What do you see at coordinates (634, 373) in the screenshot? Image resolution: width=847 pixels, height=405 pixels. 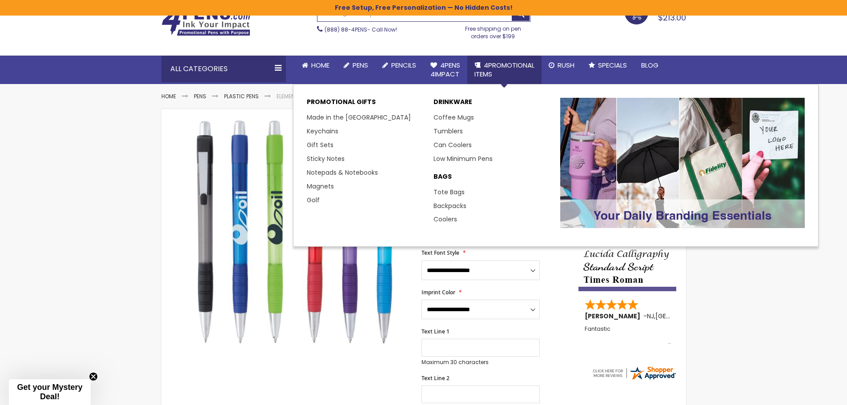 I see `img: 4pens.com widget logo` at bounding box center [634, 373].